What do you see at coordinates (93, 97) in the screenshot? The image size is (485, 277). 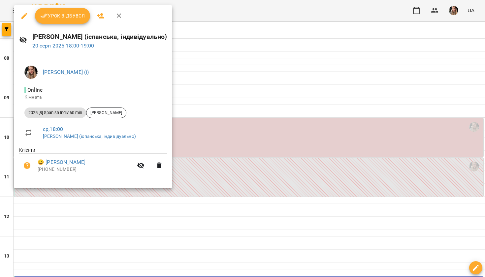 I see `p: Кімната` at bounding box center [93, 97].